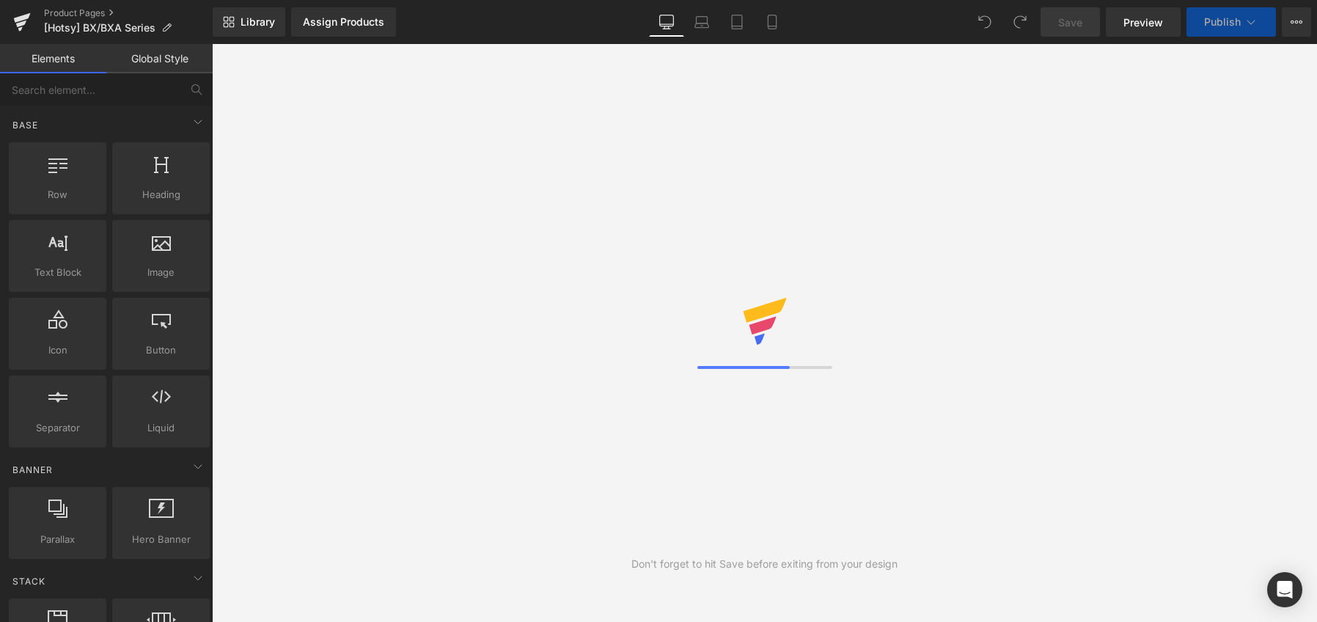 This screenshot has height=622, width=1317. What do you see at coordinates (57, 272) in the screenshot?
I see `span: Text Block` at bounding box center [57, 272].